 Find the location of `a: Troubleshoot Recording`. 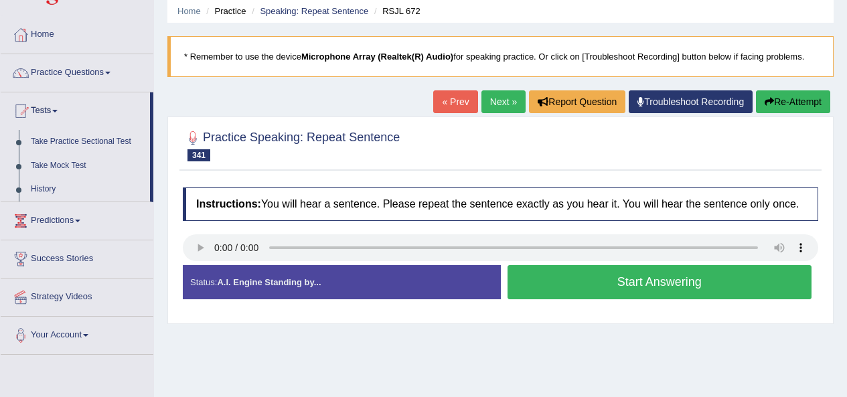

a: Troubleshoot Recording is located at coordinates (690, 102).